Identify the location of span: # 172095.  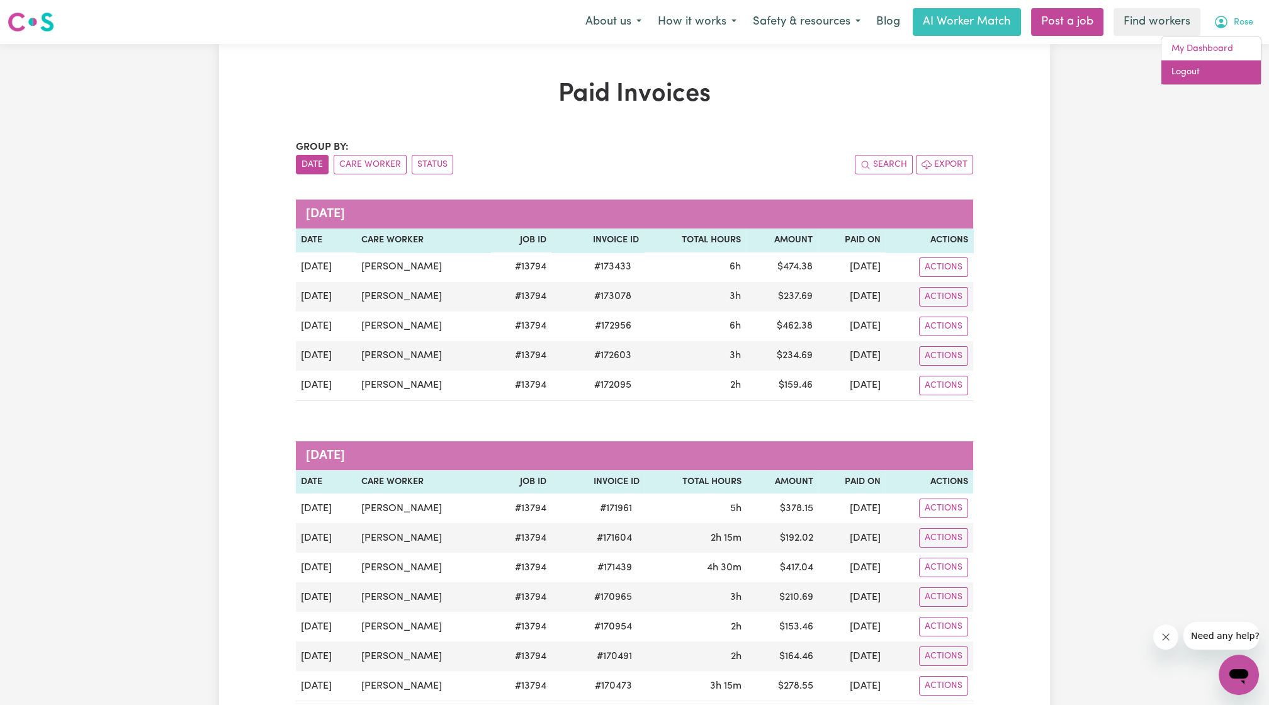
(612, 385).